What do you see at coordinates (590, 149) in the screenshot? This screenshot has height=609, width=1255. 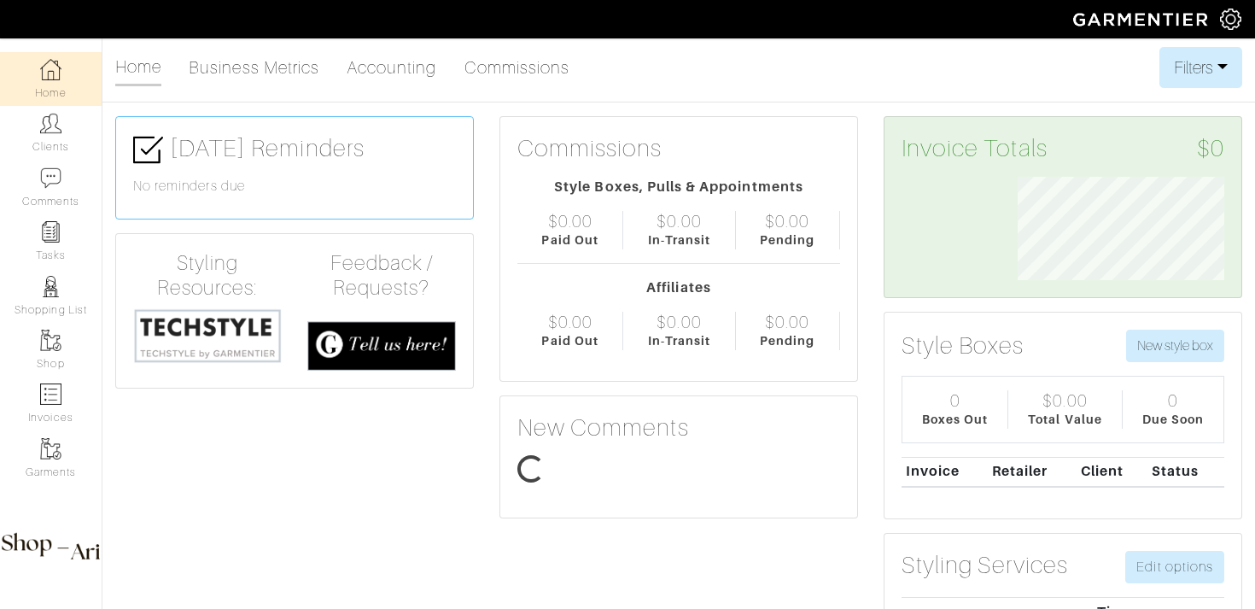 I see `h3: Commissions` at bounding box center [590, 149].